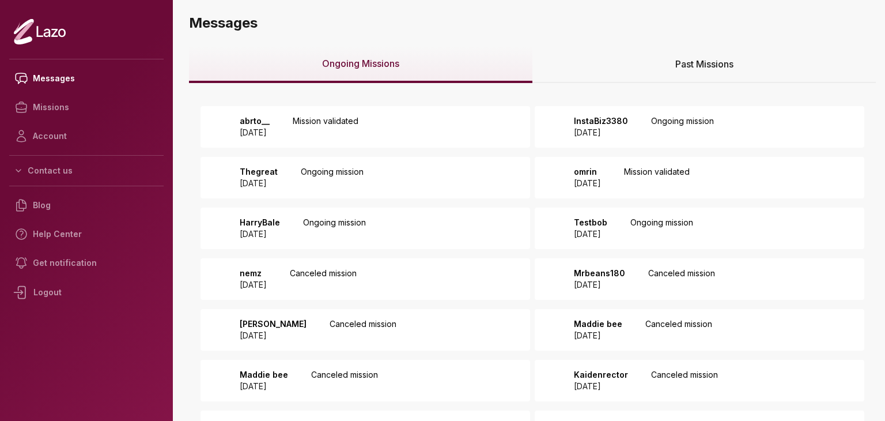  I want to click on a: Get notification, so click(86, 263).